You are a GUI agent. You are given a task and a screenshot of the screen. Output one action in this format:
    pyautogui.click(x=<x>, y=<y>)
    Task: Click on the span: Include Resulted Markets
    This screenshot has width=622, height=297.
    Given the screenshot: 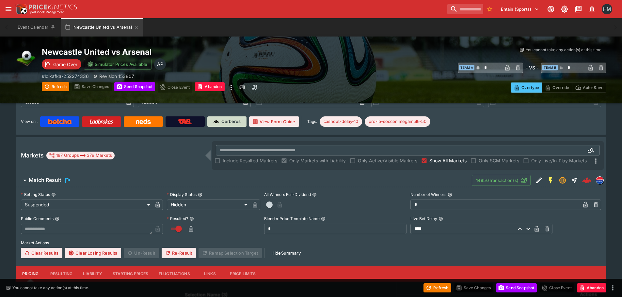 What is the action you would take?
    pyautogui.click(x=250, y=161)
    